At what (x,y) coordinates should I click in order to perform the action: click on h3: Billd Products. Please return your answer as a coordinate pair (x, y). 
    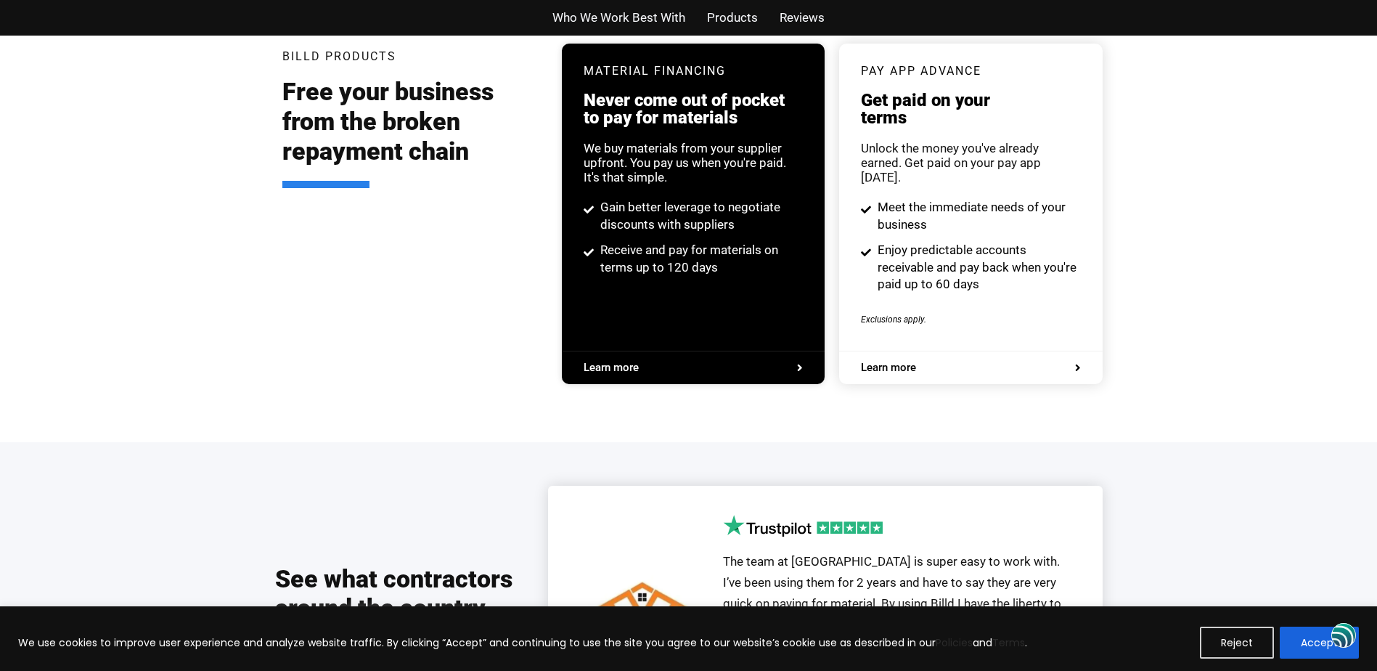
    Looking at the image, I should click on (339, 57).